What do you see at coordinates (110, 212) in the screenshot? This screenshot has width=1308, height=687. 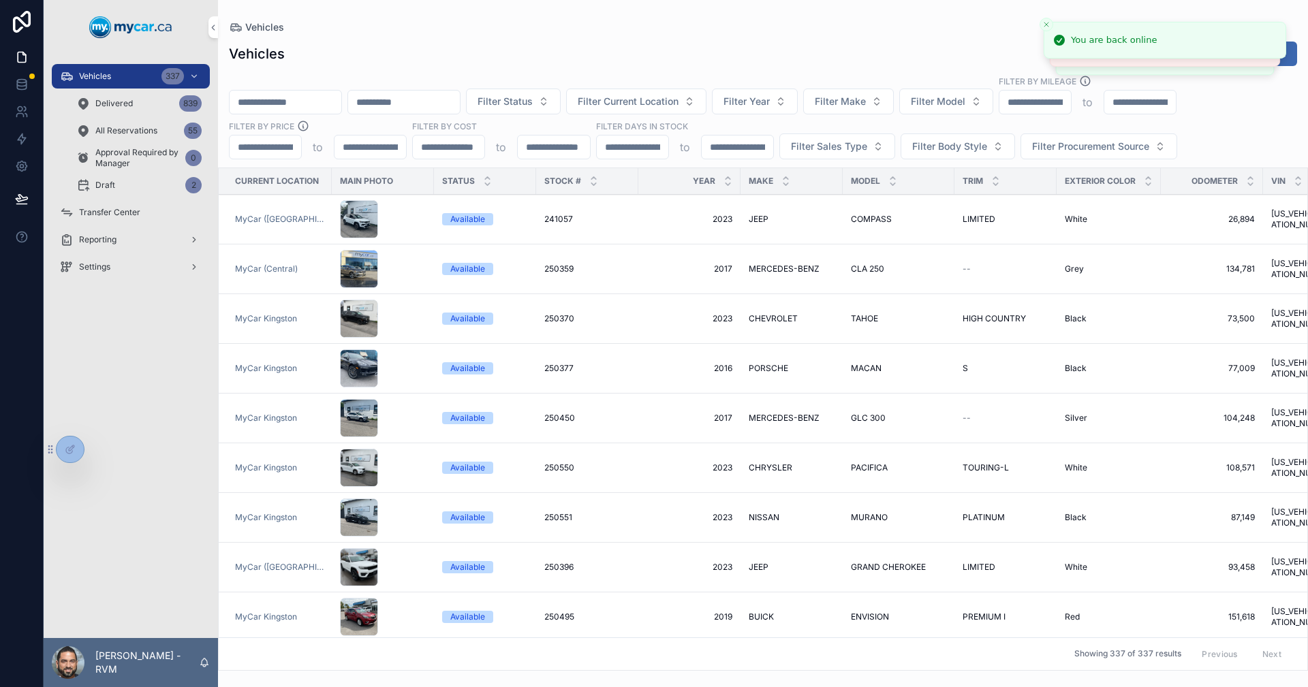 I see `span: Transfer Center` at bounding box center [110, 212].